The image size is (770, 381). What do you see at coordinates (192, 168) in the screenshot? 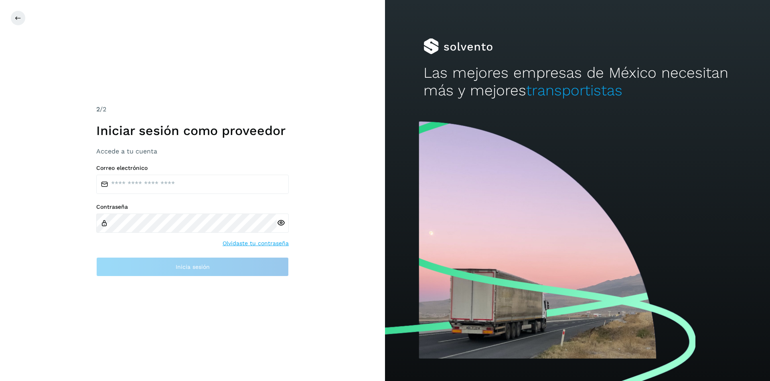
I see `label: Correo electrónico` at bounding box center [192, 168].